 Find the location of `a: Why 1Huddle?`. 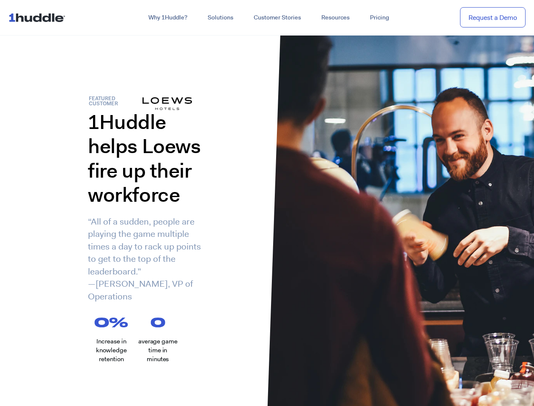

a: Why 1Huddle? is located at coordinates (168, 18).